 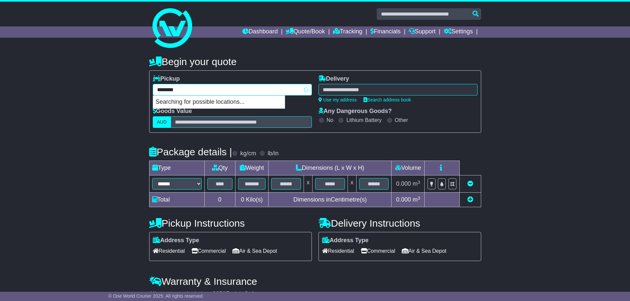 I want to click on h4: Delivery Instructions, so click(x=400, y=223).